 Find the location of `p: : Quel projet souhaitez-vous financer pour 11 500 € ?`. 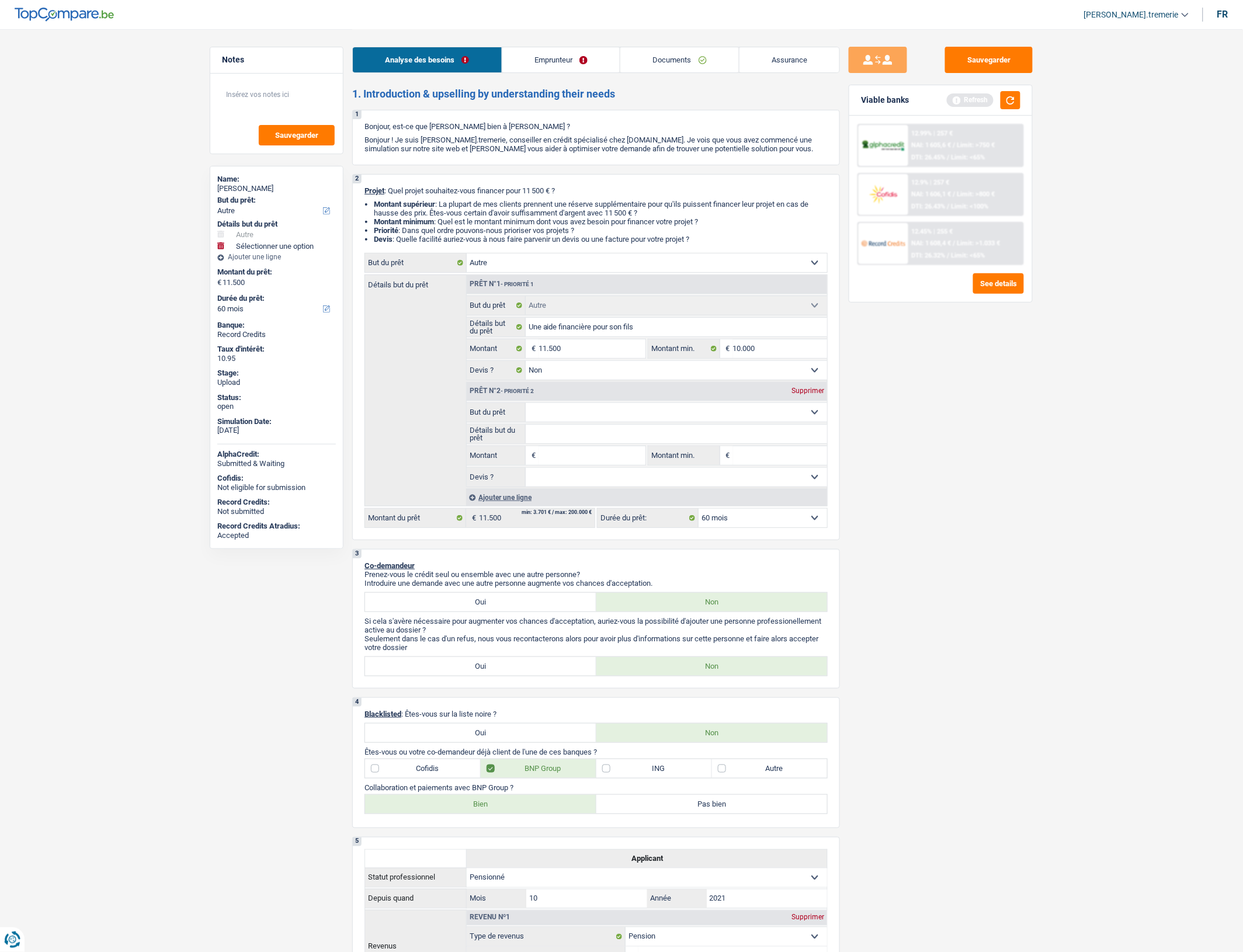

p: : Quel projet souhaitez-vous financer pour 11 500 € ? is located at coordinates (596, 190).